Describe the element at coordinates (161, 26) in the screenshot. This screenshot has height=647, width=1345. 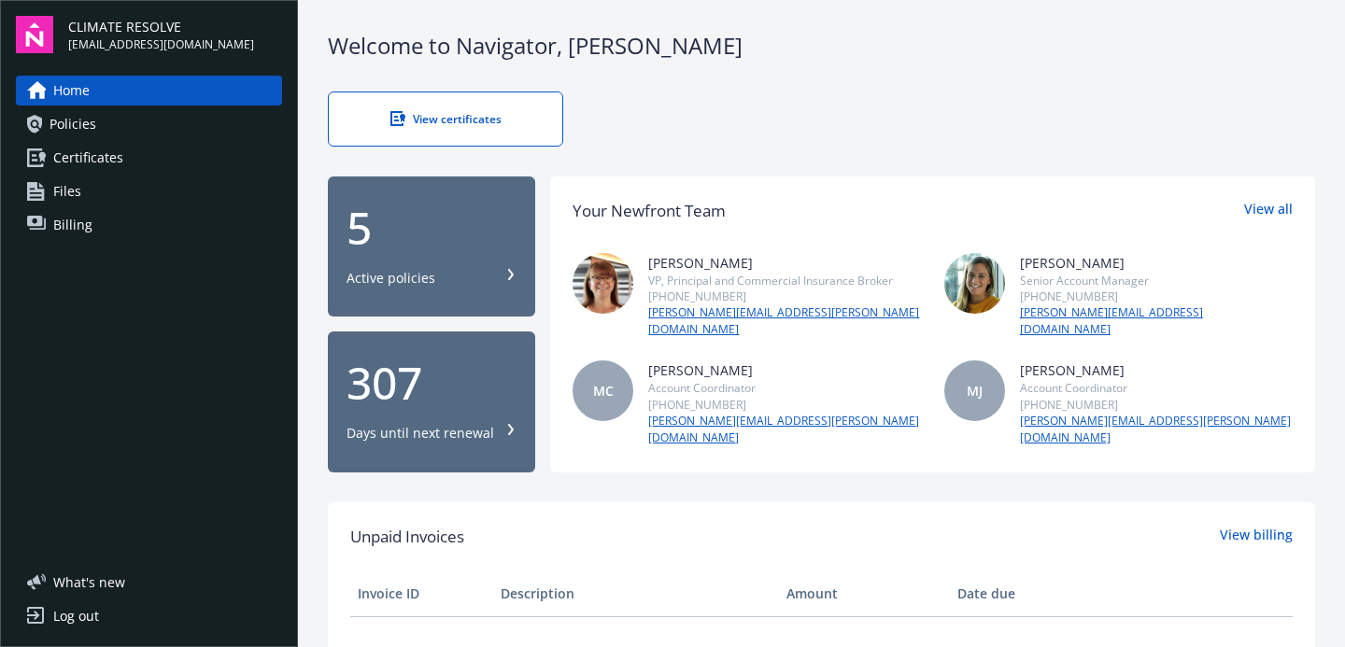
I see `span: CLIMATE RESOLVE` at that location.